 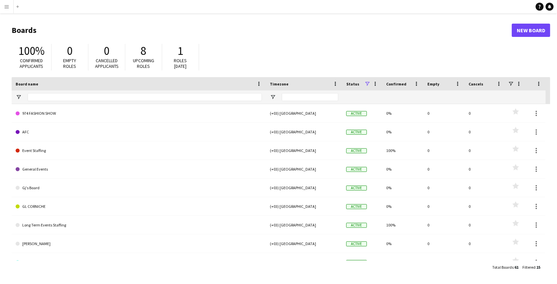 I want to click on span: 61, so click(x=516, y=267).